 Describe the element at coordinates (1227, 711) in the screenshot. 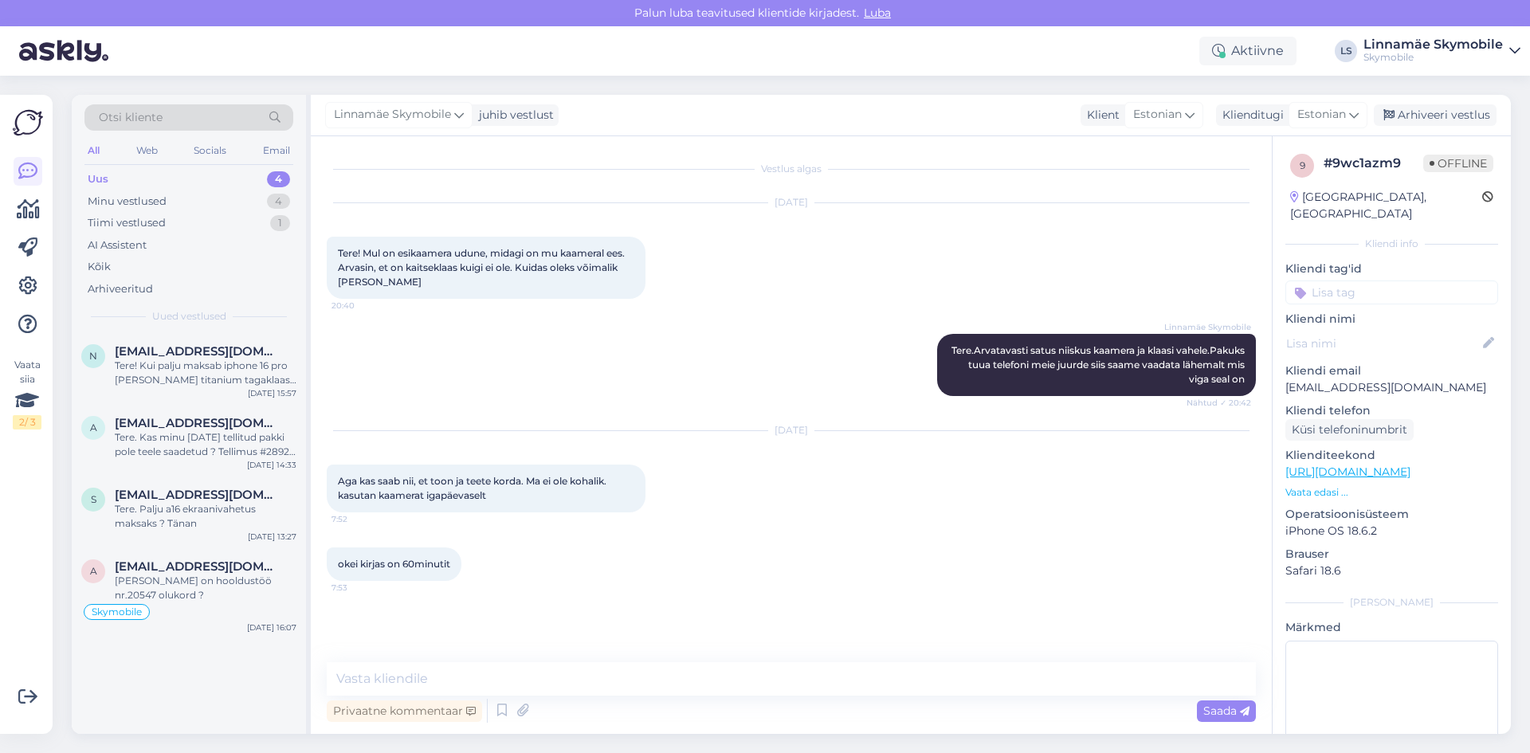

I see `span: Saada` at that location.